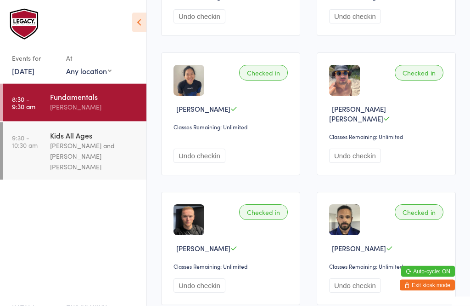  Describe the element at coordinates (23, 102) in the screenshot. I see `time: 8:30 - 9:30 am` at that location.